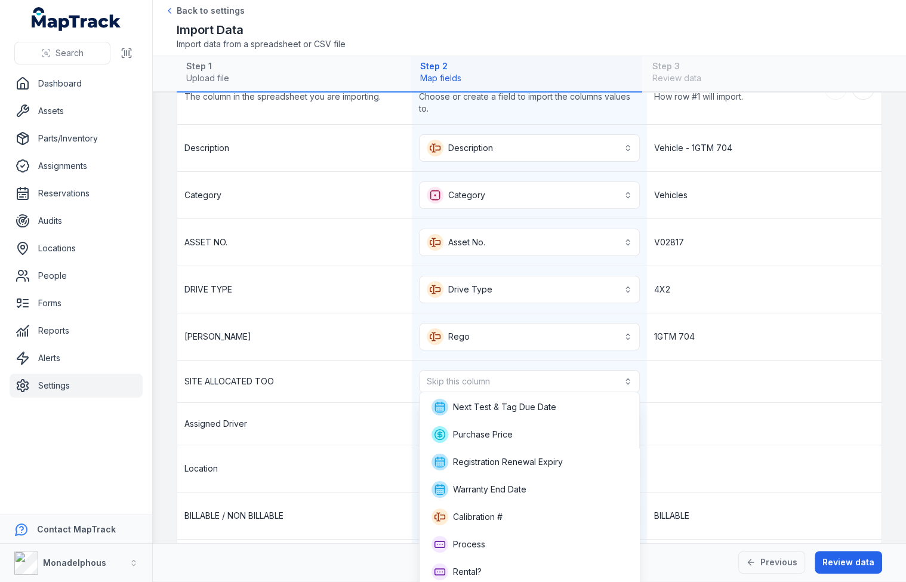 The height and width of the screenshot is (582, 906). What do you see at coordinates (489, 489) in the screenshot?
I see `span: Warranty End Date` at bounding box center [489, 489].